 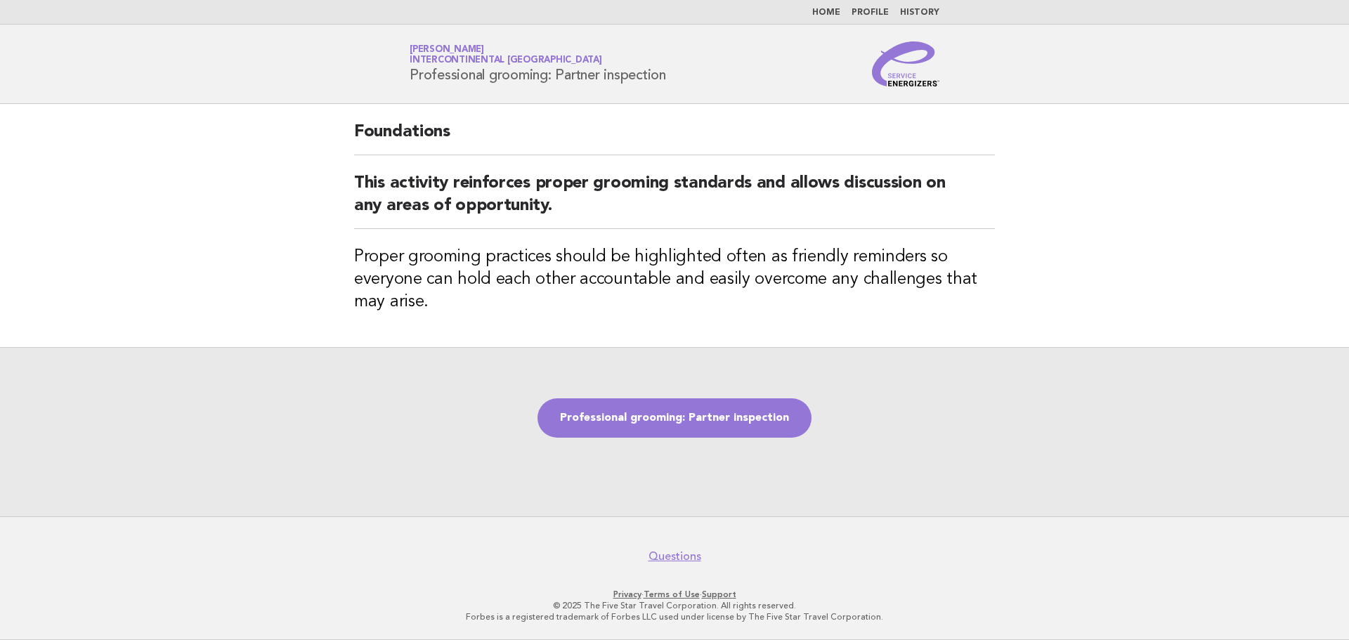 What do you see at coordinates (538, 64) in the screenshot?
I see `h1: Professional grooming: Partner inspection` at bounding box center [538, 64].